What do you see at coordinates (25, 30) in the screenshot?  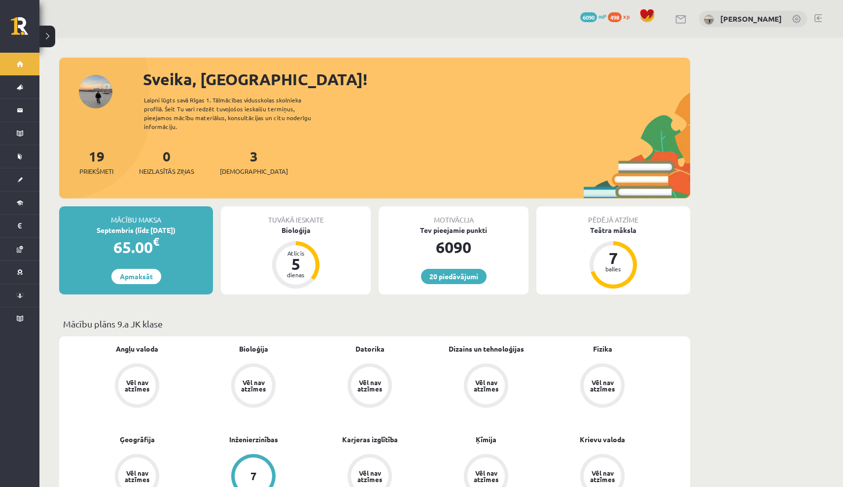 I see `a: Rīgas 1. Tālmācības vidusskola` at bounding box center [25, 30].